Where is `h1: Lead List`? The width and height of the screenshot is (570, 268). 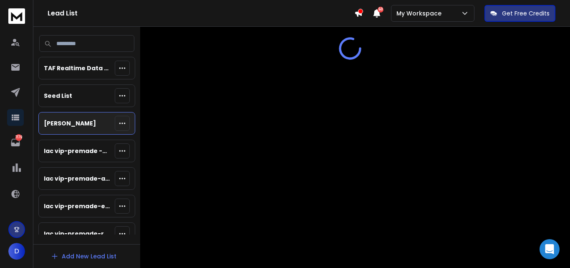 h1: Lead List is located at coordinates (201, 13).